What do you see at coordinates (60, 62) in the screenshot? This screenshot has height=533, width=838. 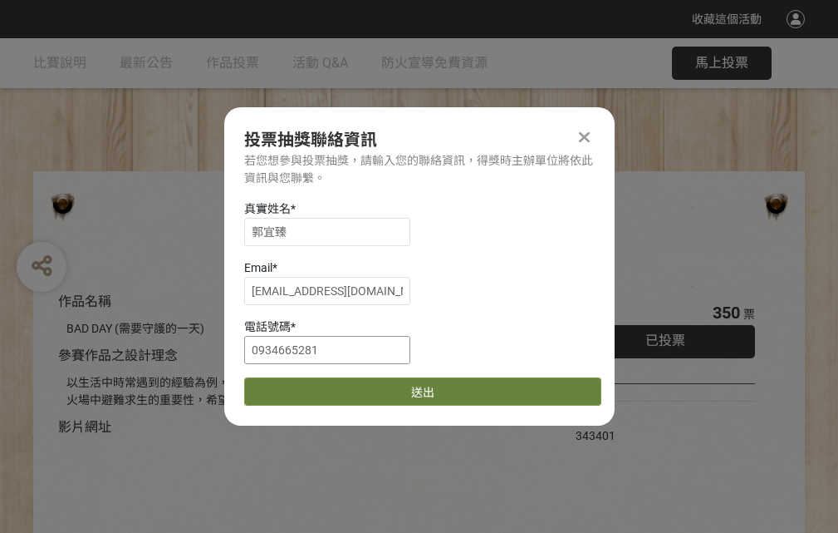 I see `span: 比賽說明` at bounding box center [60, 62].